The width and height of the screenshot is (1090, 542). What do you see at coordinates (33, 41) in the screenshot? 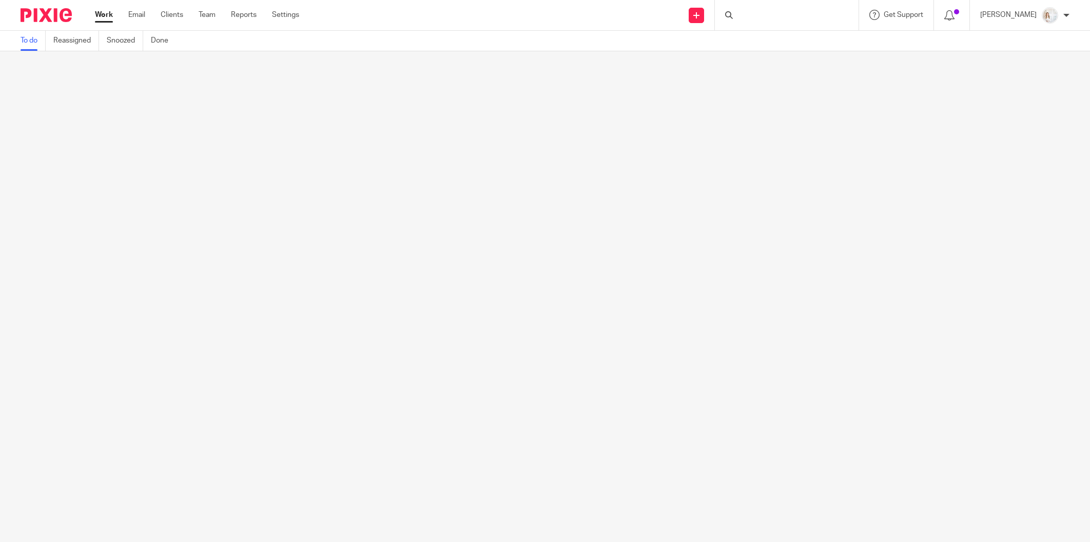
I see `a: To do` at bounding box center [33, 41].